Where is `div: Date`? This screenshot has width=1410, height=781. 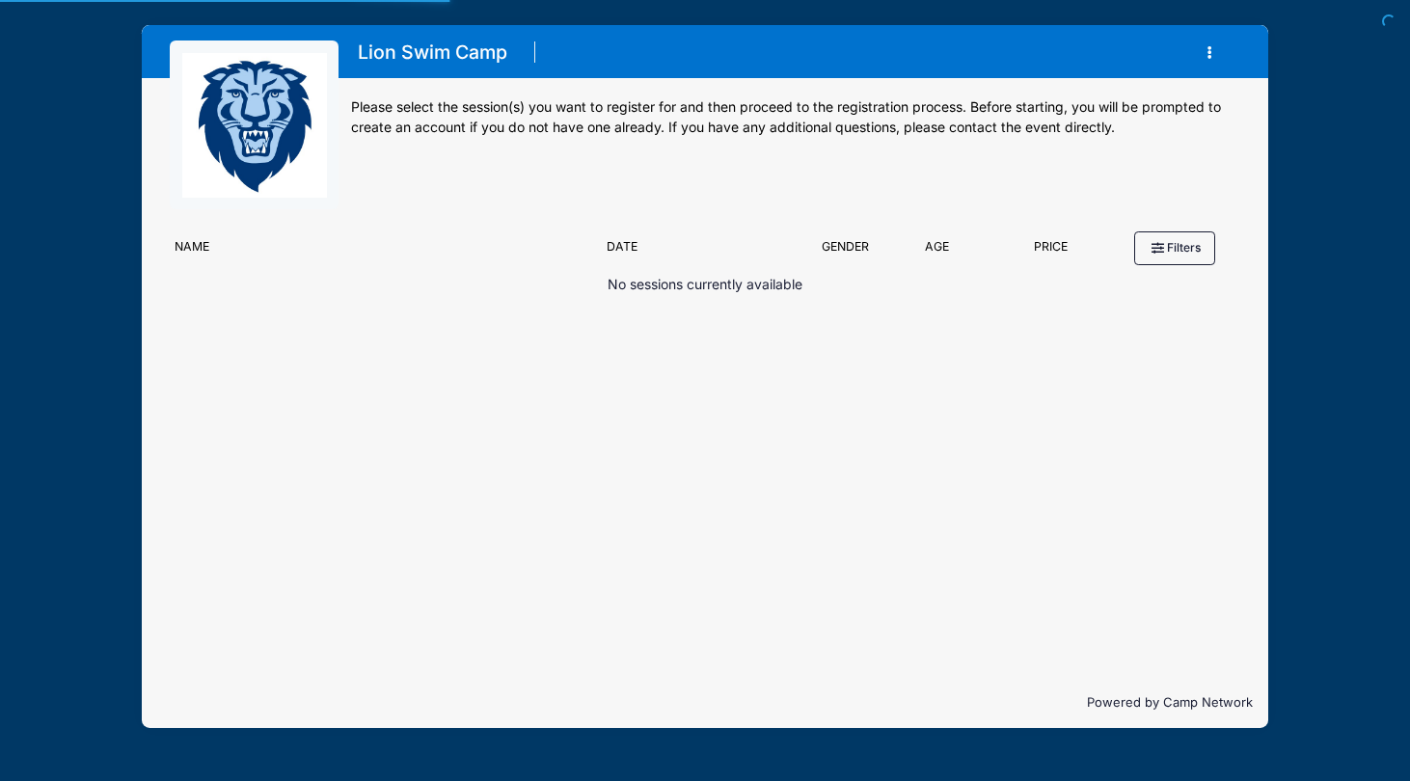
div: Date is located at coordinates (699, 252).